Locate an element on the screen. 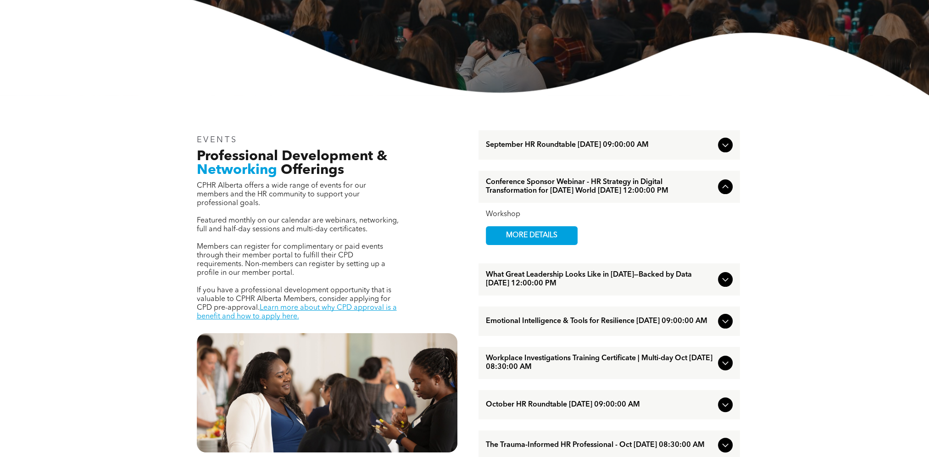 This screenshot has height=457, width=929. span: Members can register for complimentary or paid events through their member portal to fulfill thei... is located at coordinates (291, 260).